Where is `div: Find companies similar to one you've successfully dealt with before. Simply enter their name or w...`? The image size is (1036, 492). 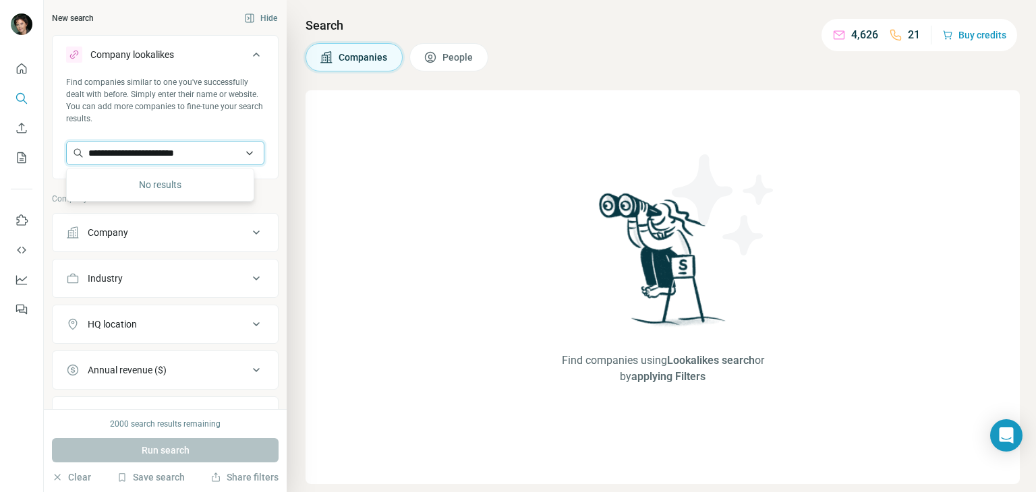 div: Find companies similar to one you've successfully dealt with before. Simply enter their name or w... is located at coordinates (165, 100).